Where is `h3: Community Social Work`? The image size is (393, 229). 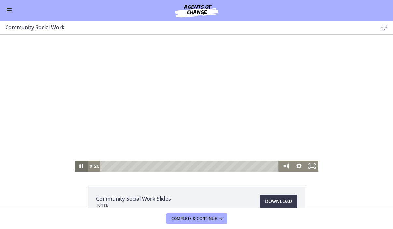
h3: Community Social Work is located at coordinates (186, 27).